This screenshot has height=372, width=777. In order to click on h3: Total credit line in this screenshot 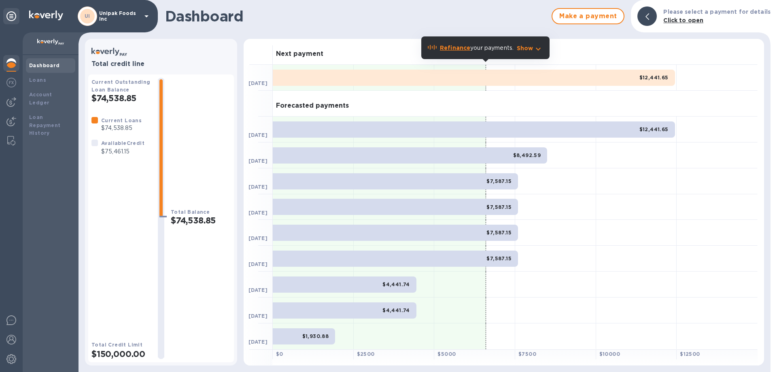, I will do `click(161, 64)`.